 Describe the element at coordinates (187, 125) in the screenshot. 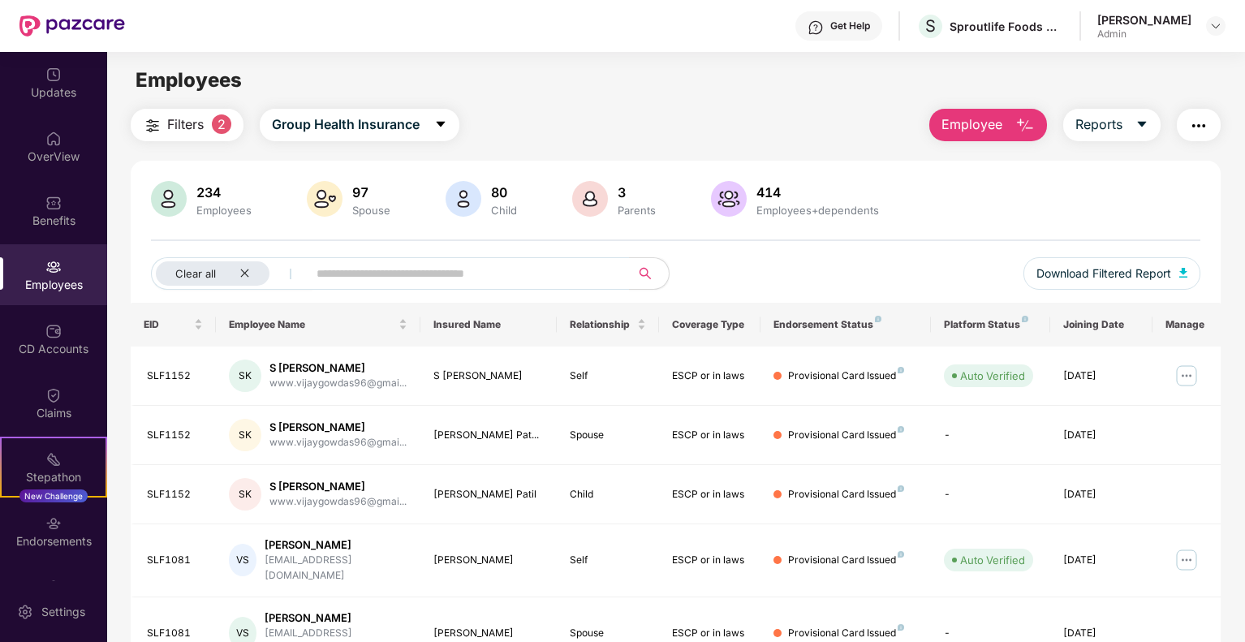

I see `button: Filters2` at that location.